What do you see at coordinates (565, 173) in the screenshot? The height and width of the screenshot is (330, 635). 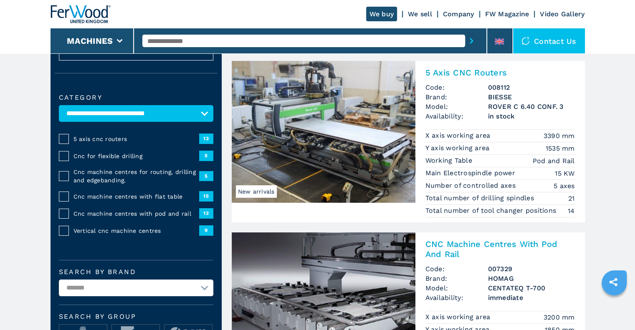 I see `em: 15 KW` at bounding box center [565, 173].